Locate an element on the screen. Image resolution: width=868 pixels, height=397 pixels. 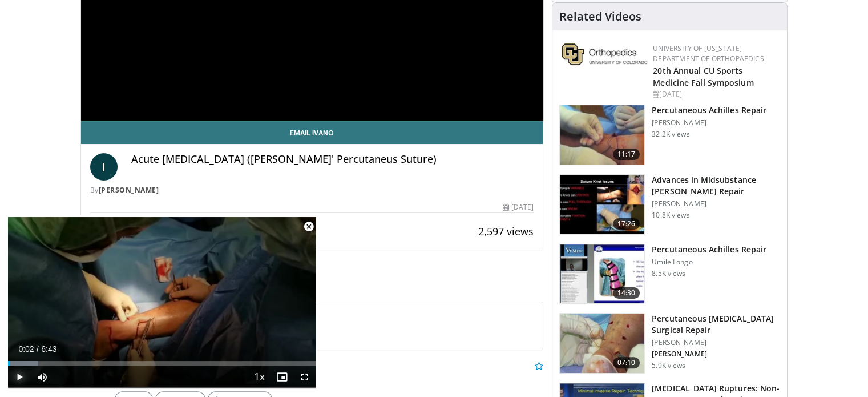
p: 32.2K views is located at coordinates (671, 134).